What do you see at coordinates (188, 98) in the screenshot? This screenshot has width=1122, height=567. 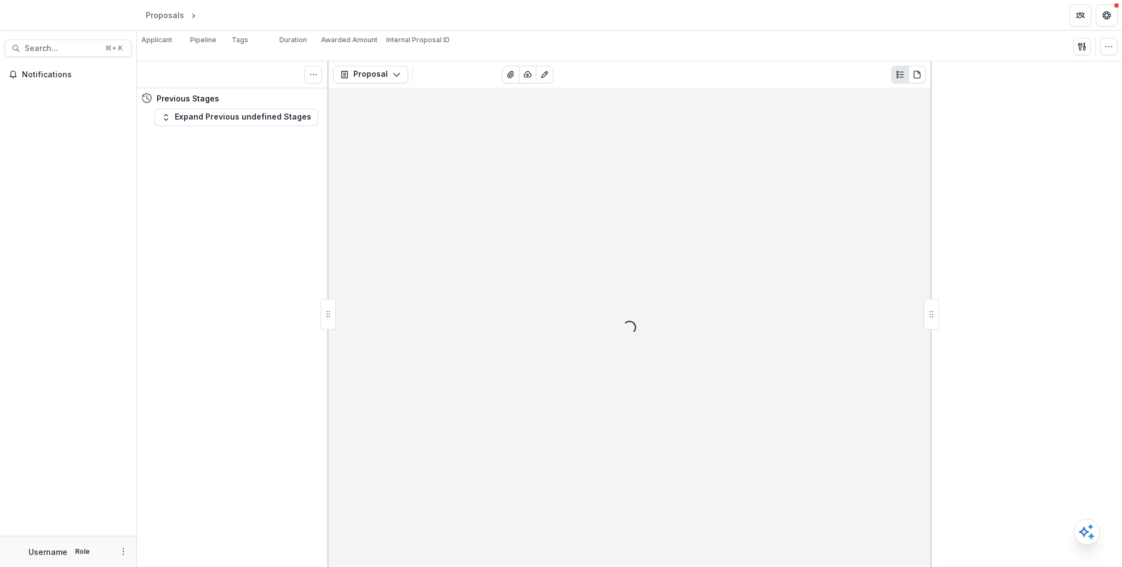 I see `h4: Previous Stages` at bounding box center [188, 98].